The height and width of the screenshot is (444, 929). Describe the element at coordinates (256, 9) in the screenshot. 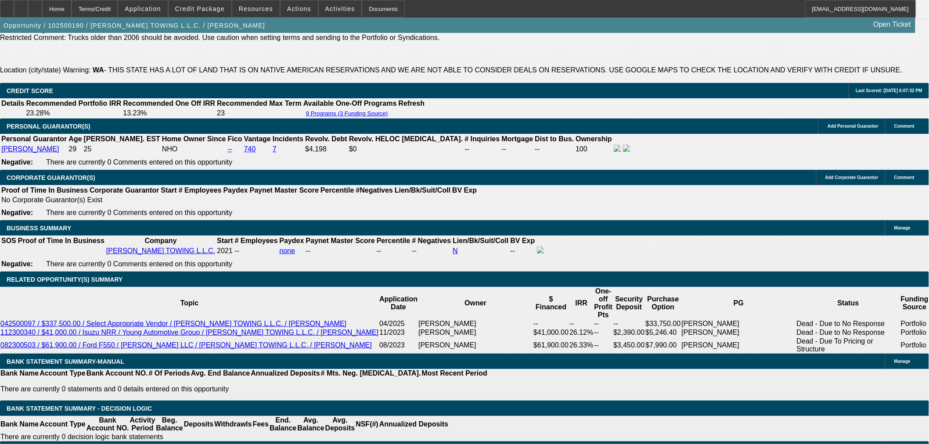

I see `button: Resources` at that location.